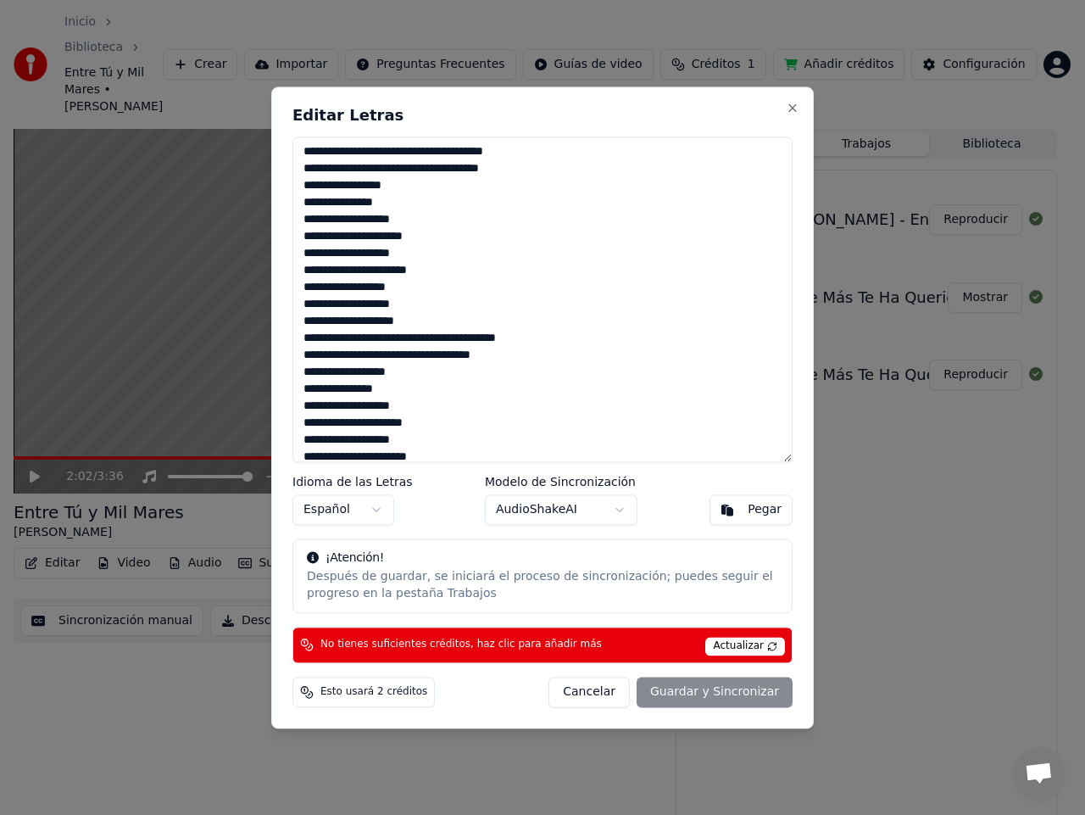  I want to click on span: Actualizar, so click(745, 646).